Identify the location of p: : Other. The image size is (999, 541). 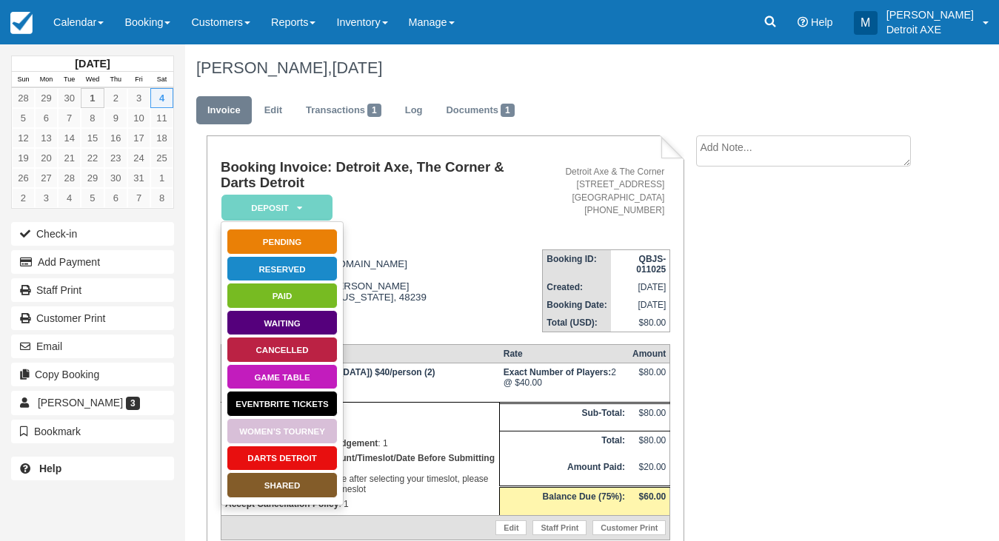
(360, 414).